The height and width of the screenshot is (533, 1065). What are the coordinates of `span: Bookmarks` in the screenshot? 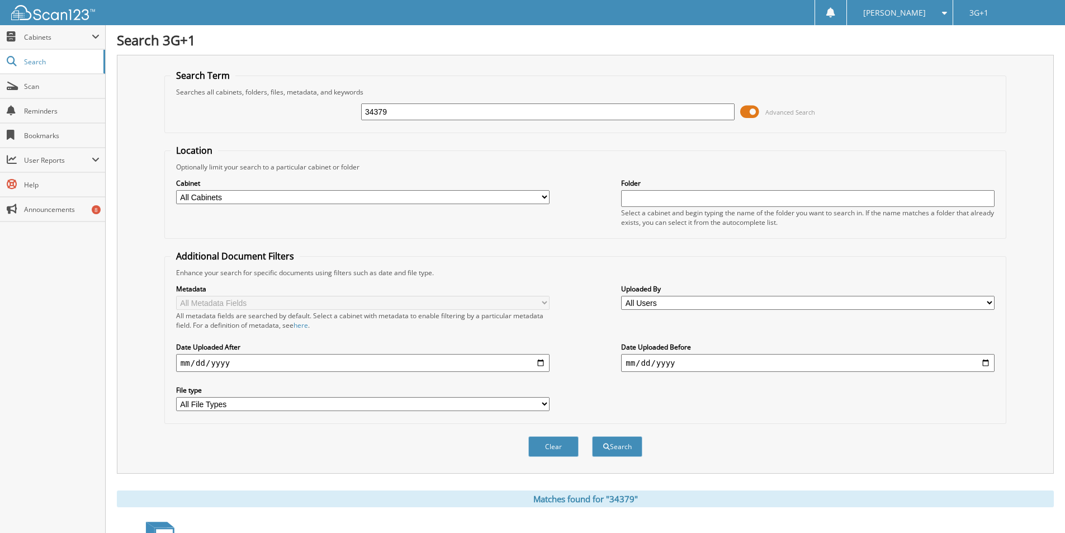 It's located at (62, 135).